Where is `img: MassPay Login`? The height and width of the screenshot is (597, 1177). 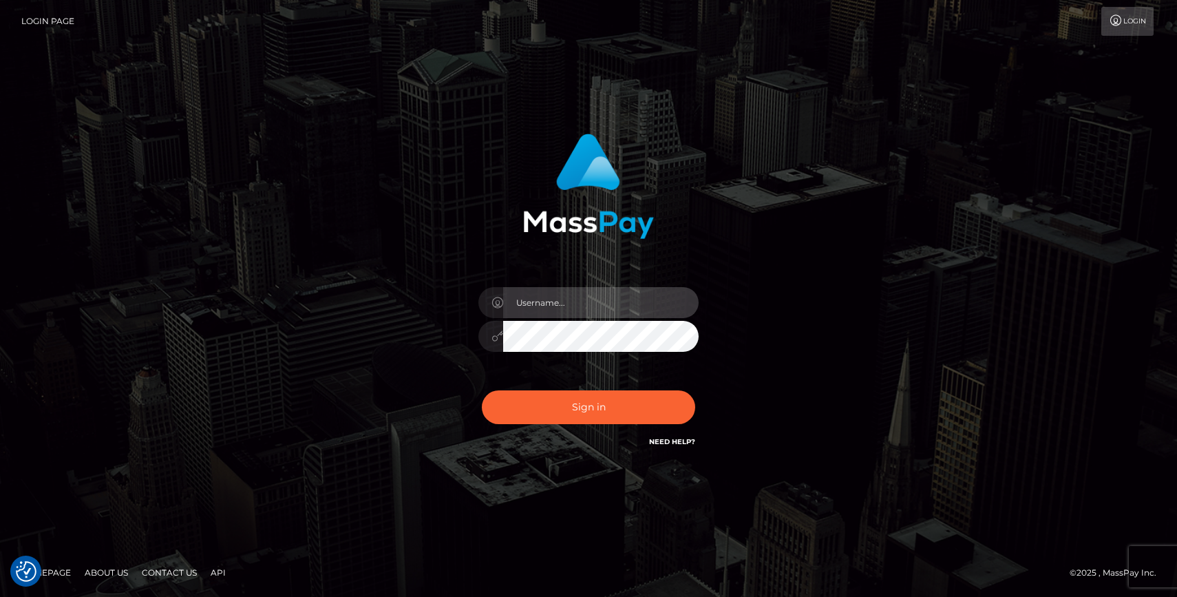
img: MassPay Login is located at coordinates (589, 186).